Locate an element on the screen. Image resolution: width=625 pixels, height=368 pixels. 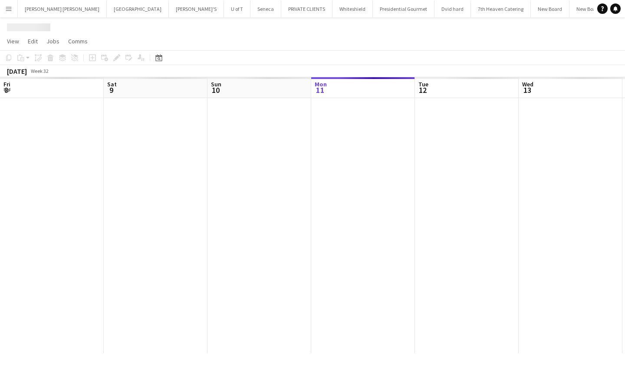
button: PRIVATE CLIENTS is located at coordinates (307, 9).